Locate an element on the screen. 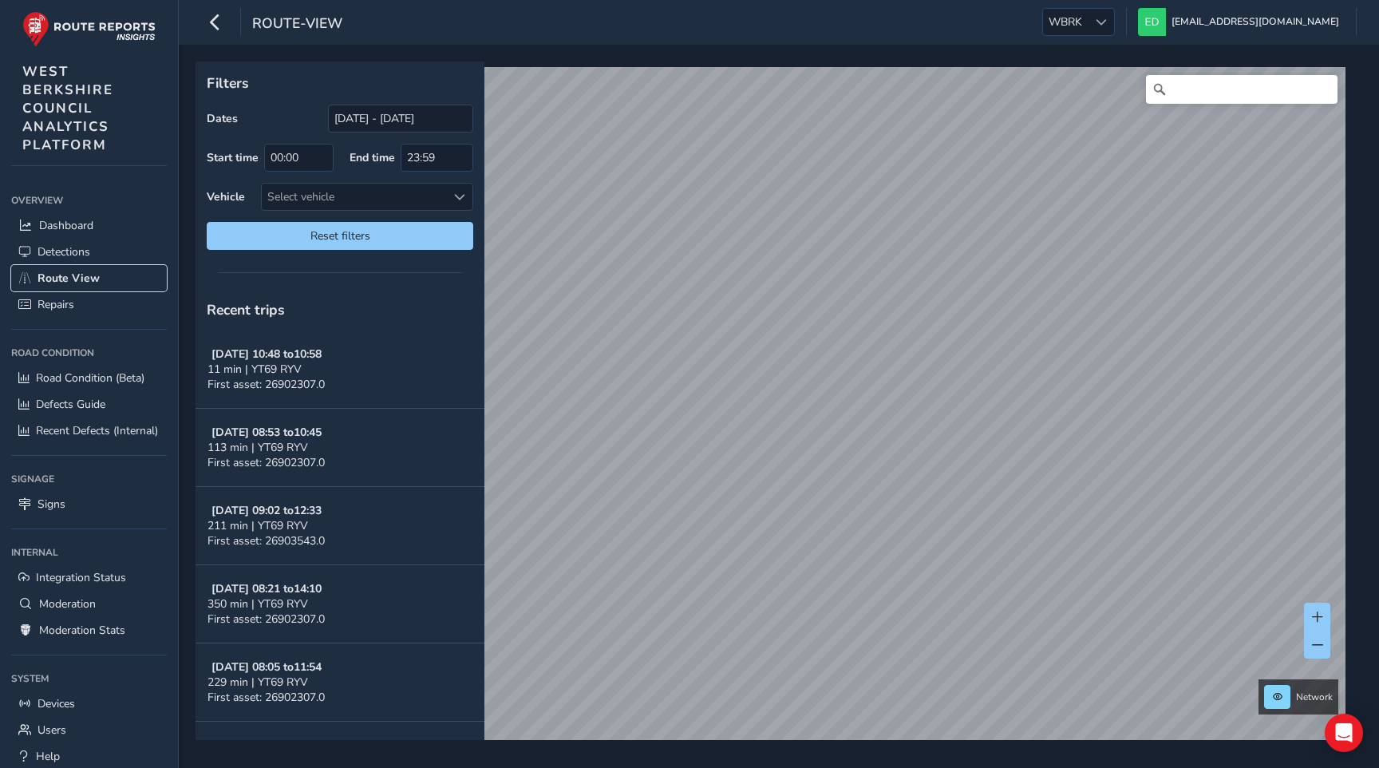  label: End time is located at coordinates (372, 157).